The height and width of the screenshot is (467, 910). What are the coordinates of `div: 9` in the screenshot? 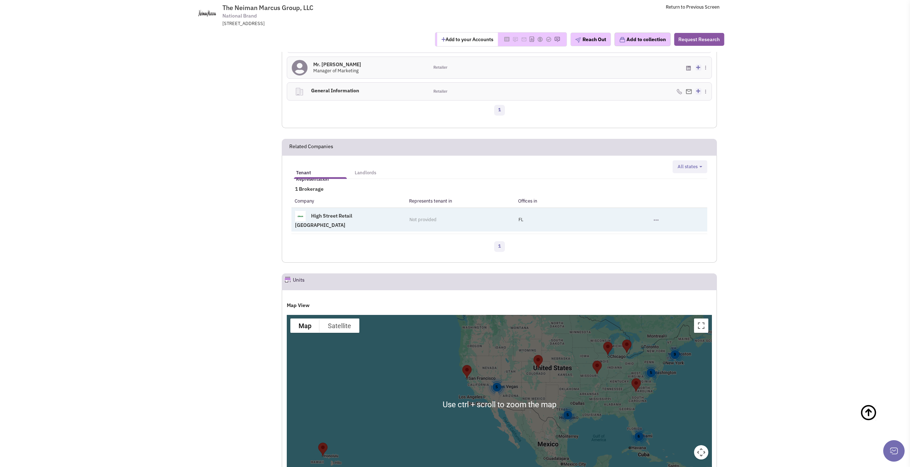 It's located at (675, 354).